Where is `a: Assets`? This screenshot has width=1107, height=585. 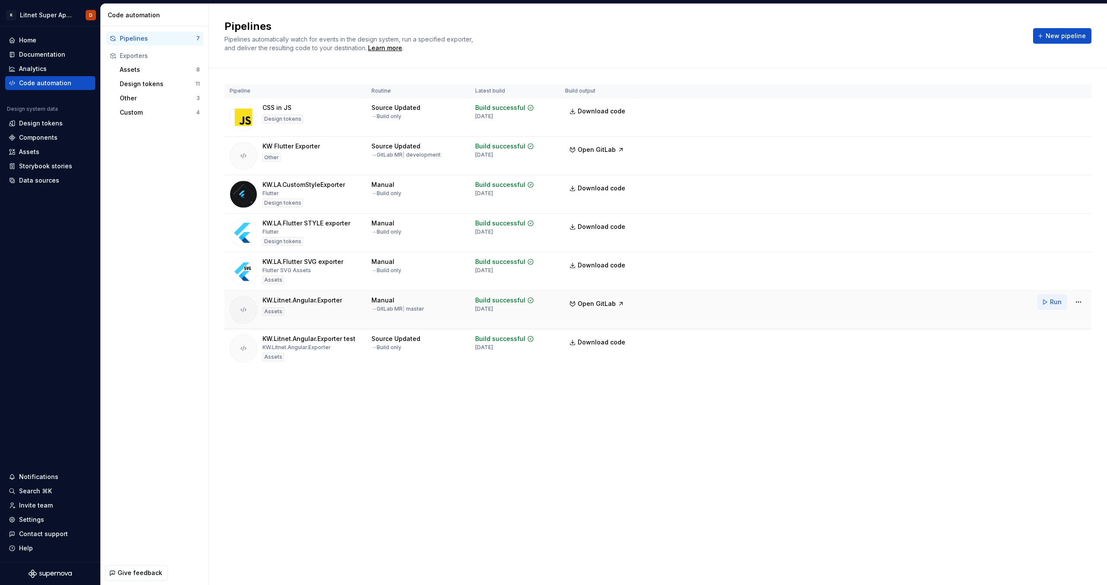
a: Assets is located at coordinates (50, 152).